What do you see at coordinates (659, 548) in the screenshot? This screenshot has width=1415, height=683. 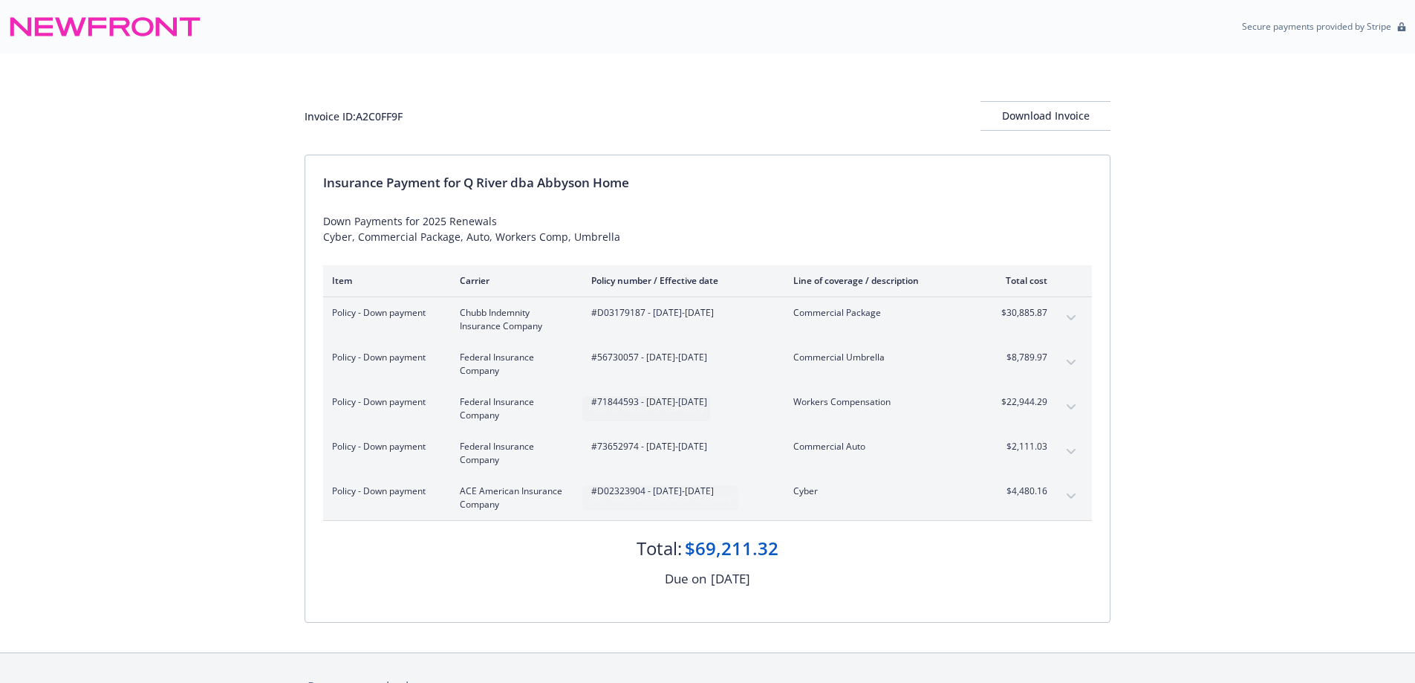 I see `div: Total:` at bounding box center [659, 548].